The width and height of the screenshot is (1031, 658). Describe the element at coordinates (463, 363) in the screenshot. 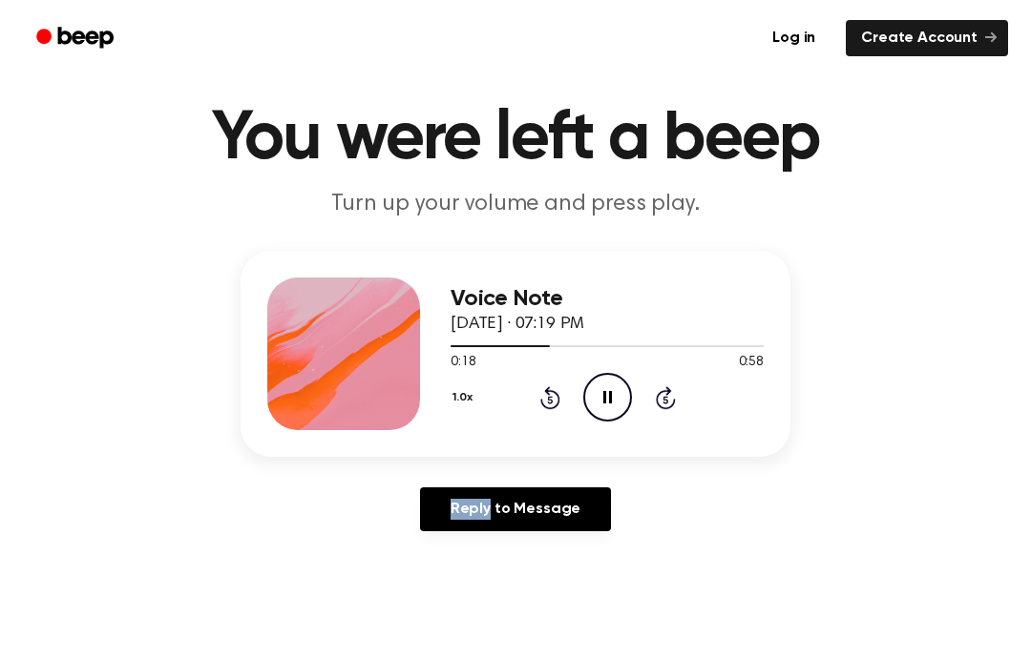

I see `span: 0:18` at that location.